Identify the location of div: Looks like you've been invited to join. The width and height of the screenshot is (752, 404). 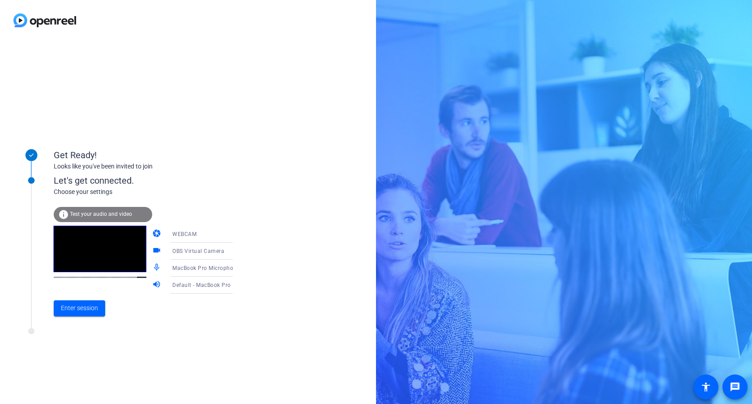
(143, 166).